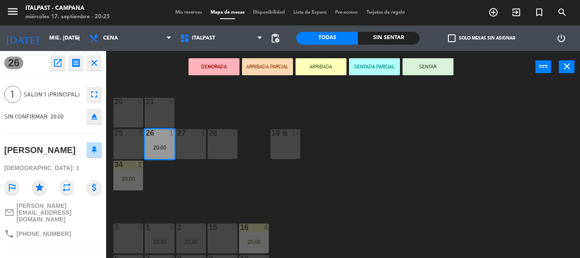 The width and height of the screenshot is (580, 258). I want to click on div: 21:00, so click(191, 241).